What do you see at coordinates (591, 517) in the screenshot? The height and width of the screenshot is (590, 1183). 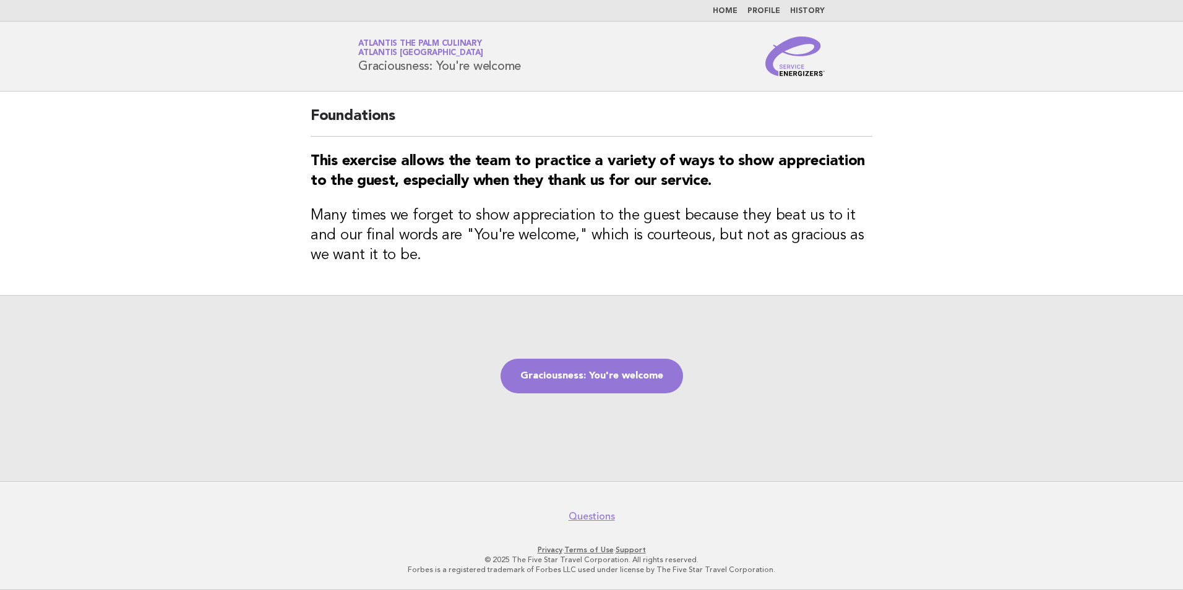 I see `a: Questions` at bounding box center [591, 517].